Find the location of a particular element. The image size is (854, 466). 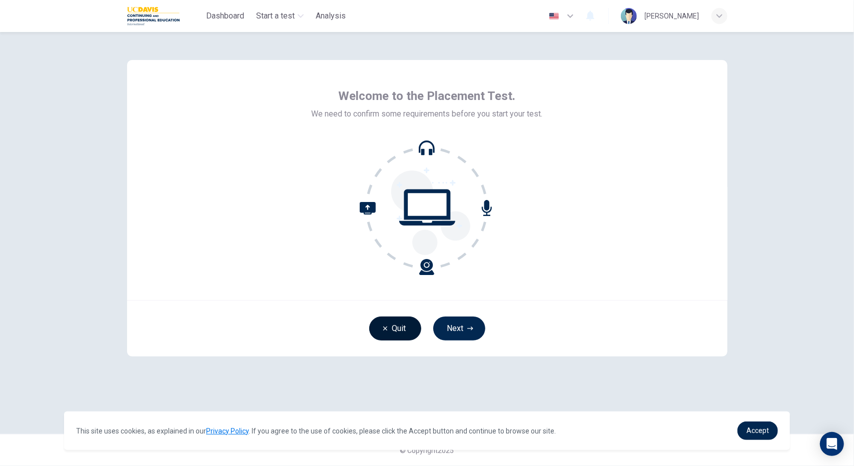

div: cookieconsent is located at coordinates (427, 431).